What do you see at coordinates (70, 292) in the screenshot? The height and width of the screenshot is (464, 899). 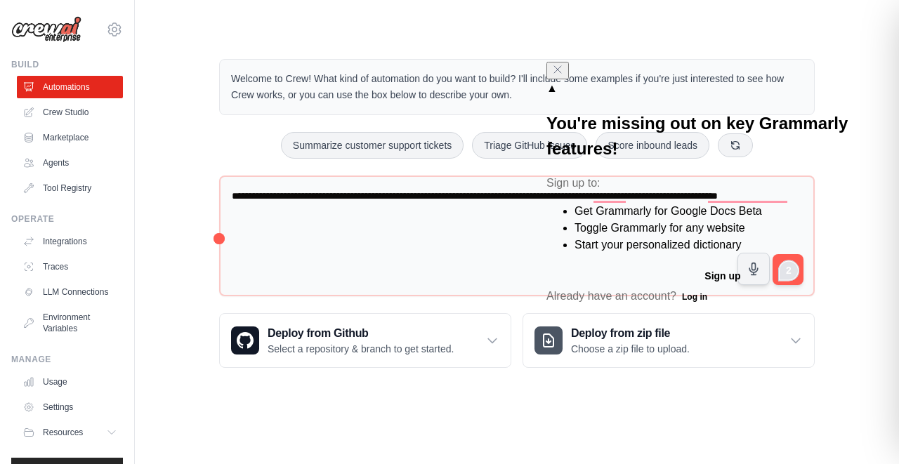 I see `a: LLM Connections` at bounding box center [70, 292].